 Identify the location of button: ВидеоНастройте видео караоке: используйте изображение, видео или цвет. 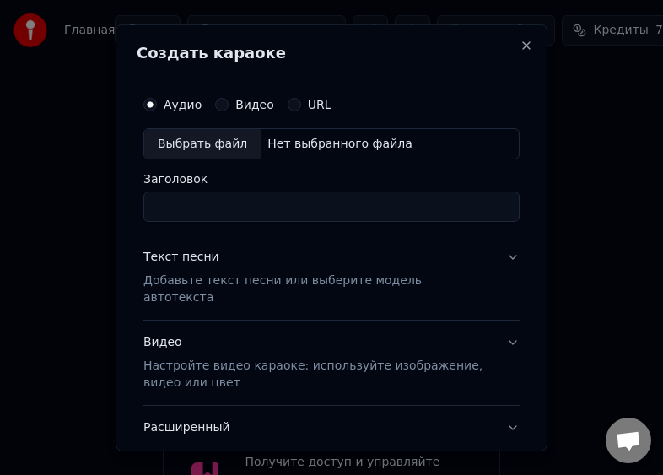
(332, 363).